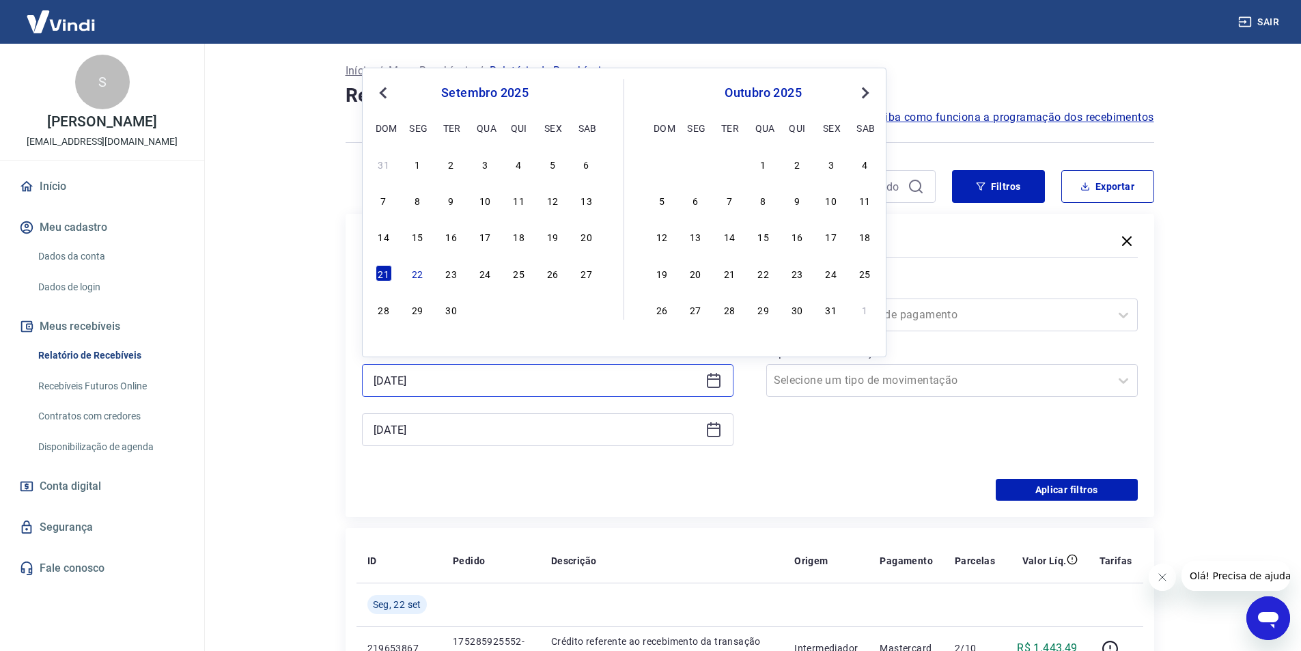  What do you see at coordinates (730, 128) in the screenshot?
I see `div: ter` at bounding box center [730, 128].